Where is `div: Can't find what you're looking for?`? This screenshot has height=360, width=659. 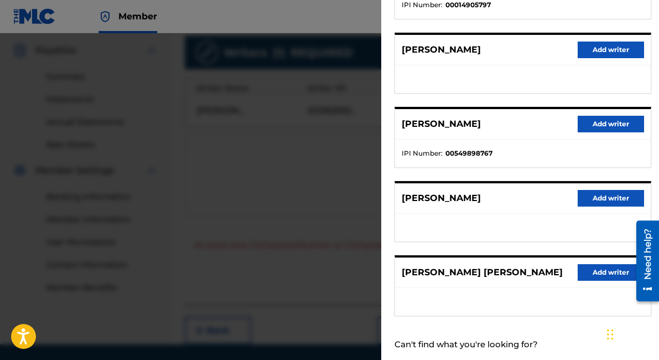 div: Can't find what you're looking for? is located at coordinates (523, 344).